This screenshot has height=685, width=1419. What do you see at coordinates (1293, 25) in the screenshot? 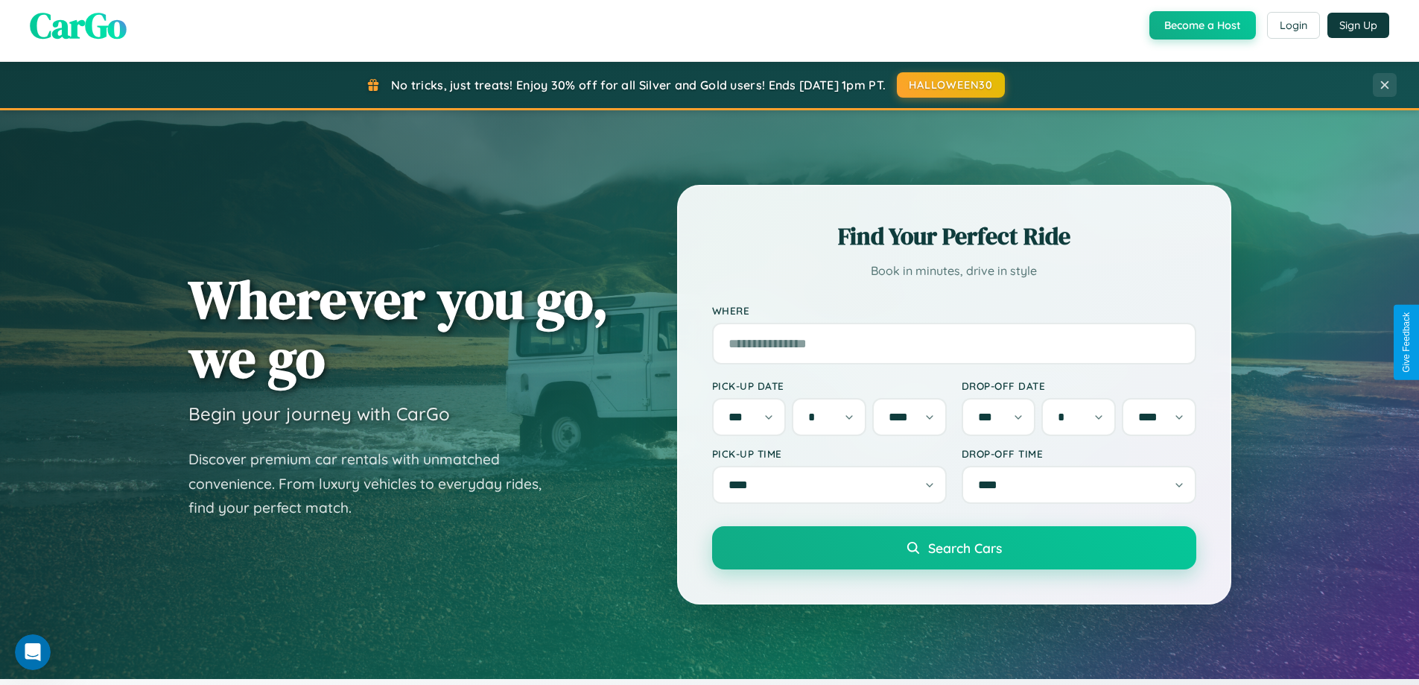
I see `button: Login` at bounding box center [1293, 25].